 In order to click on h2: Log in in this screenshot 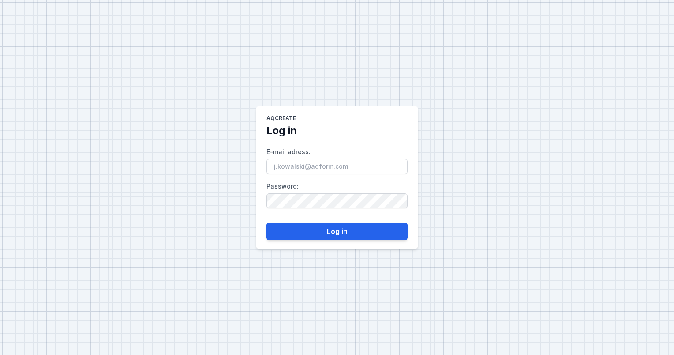, I will do `click(282, 131)`.